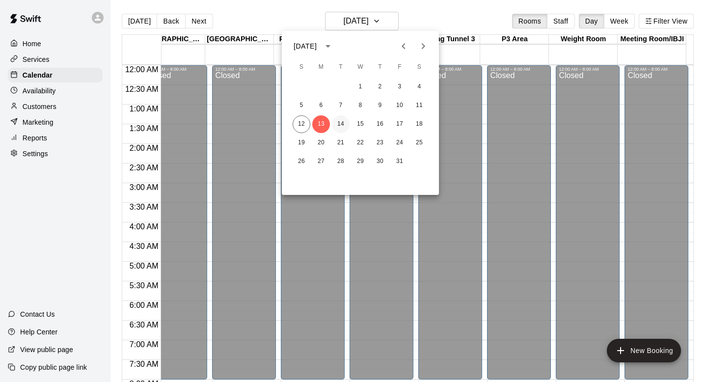  Describe the element at coordinates (400, 124) in the screenshot. I see `button: 17` at that location.